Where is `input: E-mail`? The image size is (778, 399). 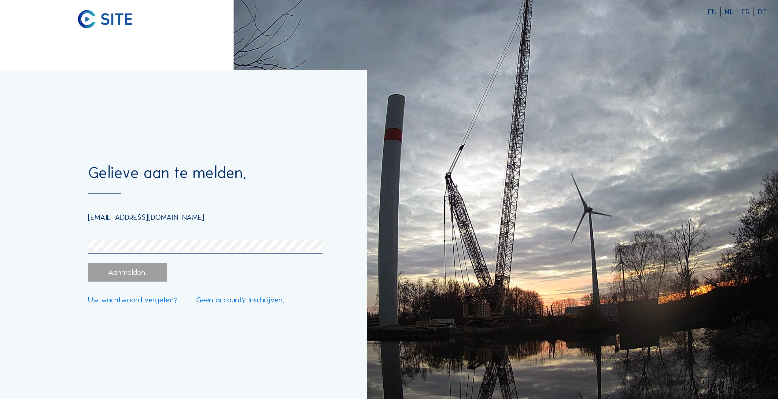
input: E-mail is located at coordinates (205, 217).